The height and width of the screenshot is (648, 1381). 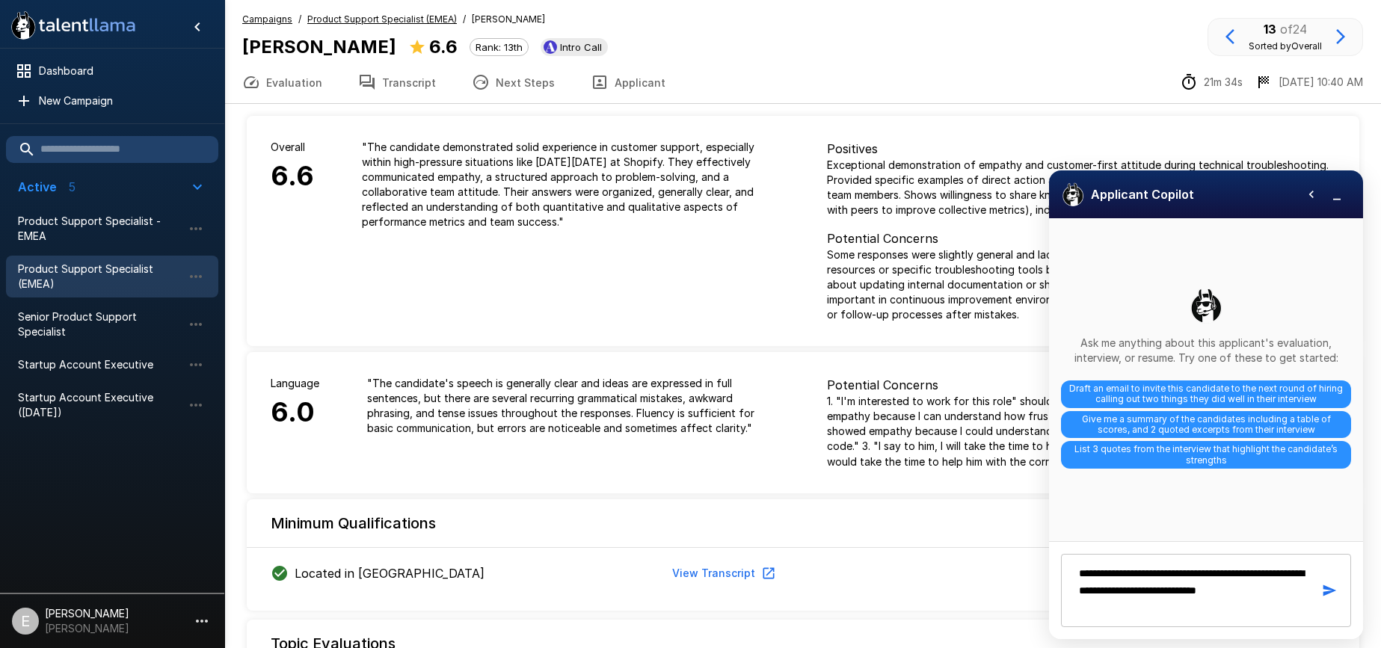 What do you see at coordinates (1206, 394) in the screenshot?
I see `span: Draft an email to invite this candidate to the next round of hiring calling out two things they d...` at bounding box center [1206, 394].